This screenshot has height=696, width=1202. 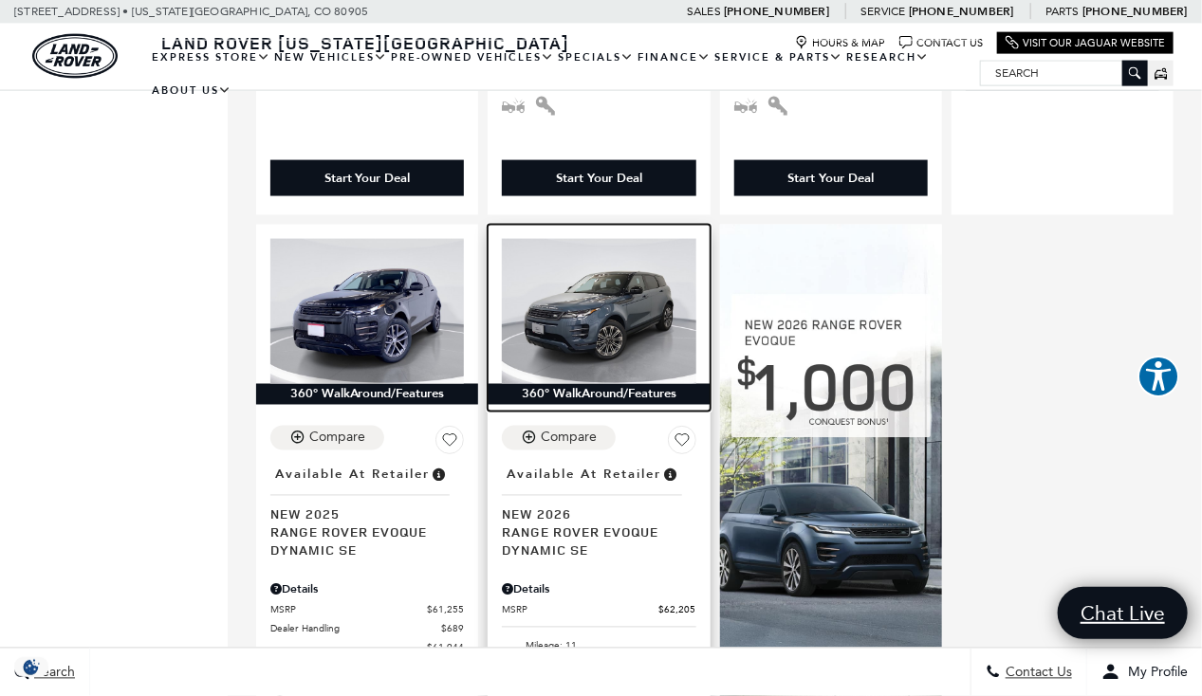 I want to click on a: EXPRESS STORE, so click(x=211, y=57).